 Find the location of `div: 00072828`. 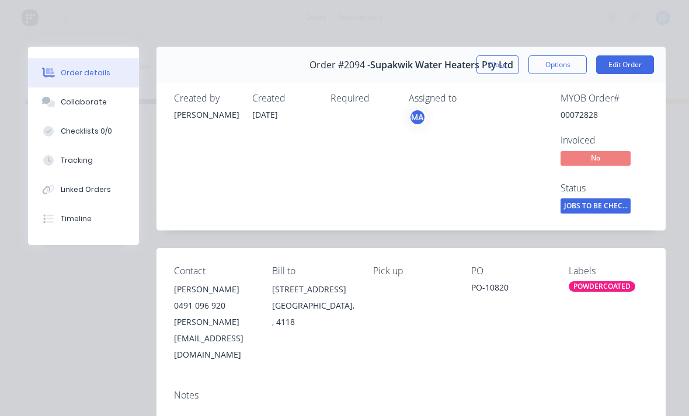

div: 00072828 is located at coordinates (604, 114).